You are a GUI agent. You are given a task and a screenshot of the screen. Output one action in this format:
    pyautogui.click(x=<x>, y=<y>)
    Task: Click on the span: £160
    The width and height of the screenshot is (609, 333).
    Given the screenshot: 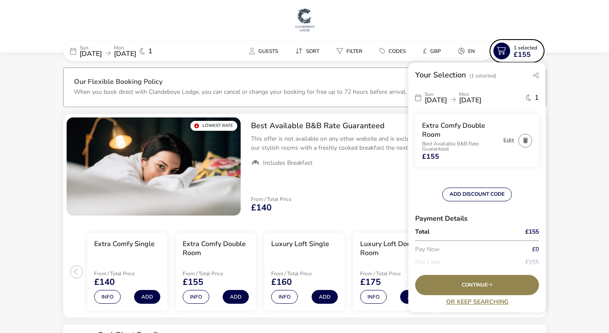 What is the action you would take?
    pyautogui.click(x=282, y=282)
    